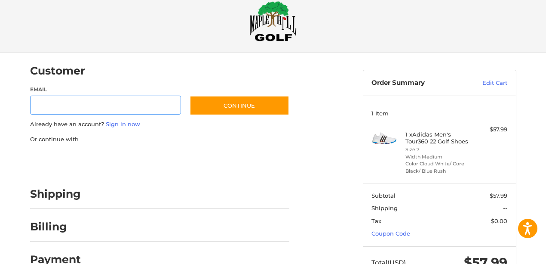  I want to click on span: Tax, so click(377, 221).